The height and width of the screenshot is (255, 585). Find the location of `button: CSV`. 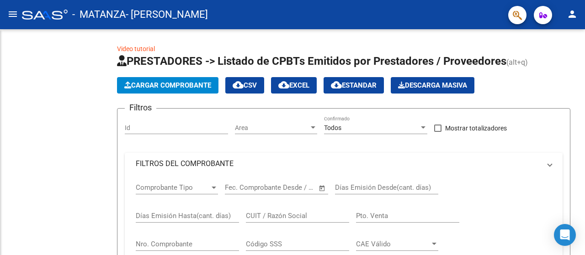

button: CSV is located at coordinates (244, 85).